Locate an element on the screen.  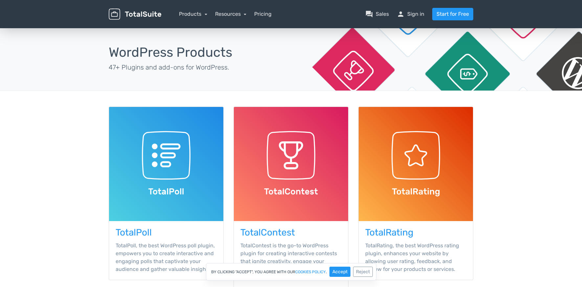
img: TotalPoll WordPress Plugin is located at coordinates (166, 164).